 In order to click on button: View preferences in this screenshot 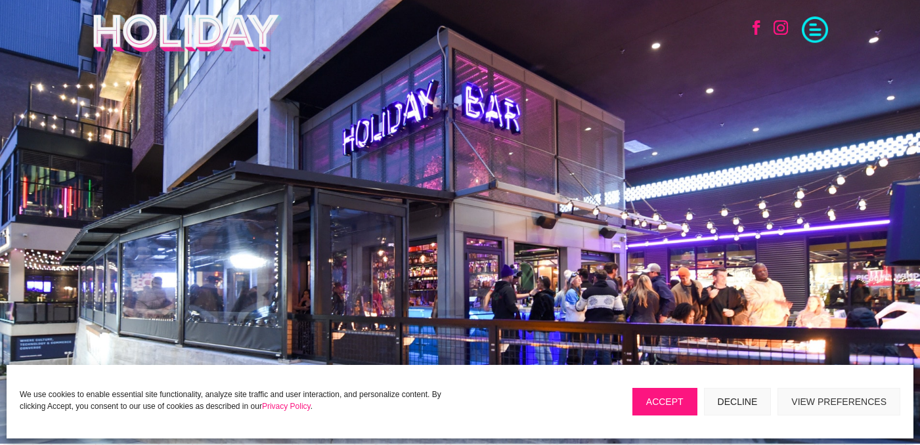, I will do `click(838, 402)`.